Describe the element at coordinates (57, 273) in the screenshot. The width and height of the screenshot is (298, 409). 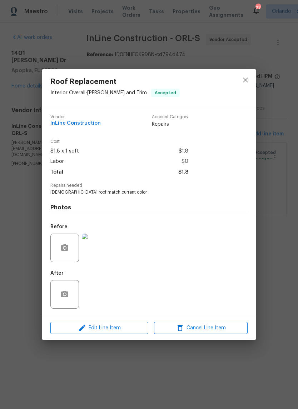
I see `h5: After` at that location.